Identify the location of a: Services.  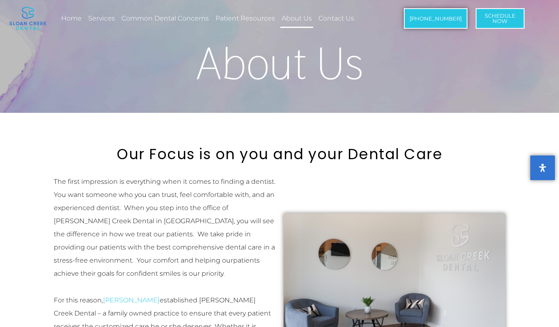
(101, 18).